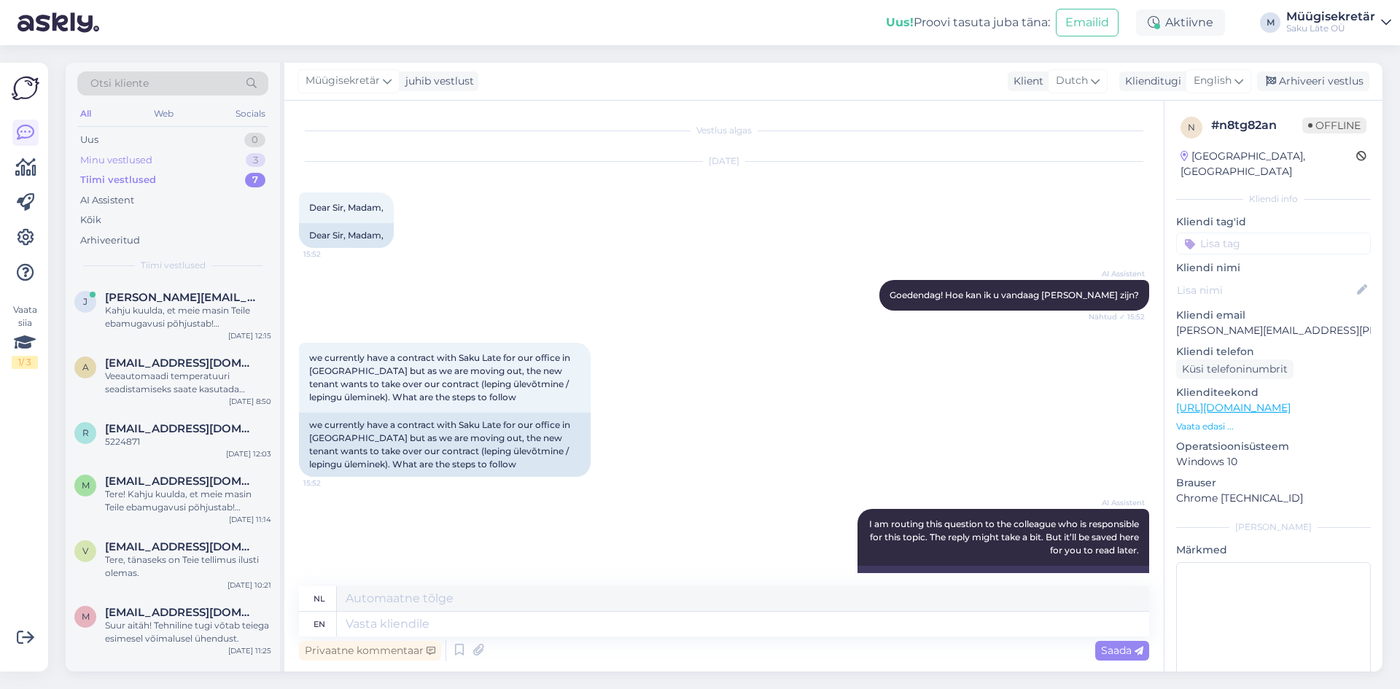  Describe the element at coordinates (1273, 243) in the screenshot. I see `input: Lisa tag` at that location.